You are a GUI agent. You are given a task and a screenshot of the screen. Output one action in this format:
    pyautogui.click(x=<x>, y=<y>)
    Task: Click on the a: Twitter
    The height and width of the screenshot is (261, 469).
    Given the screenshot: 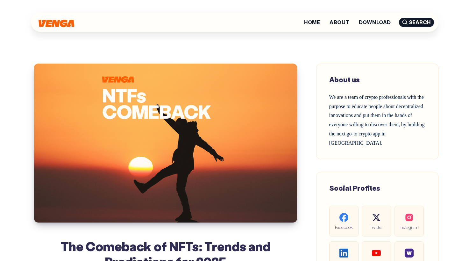 What is the action you would take?
    pyautogui.click(x=376, y=221)
    